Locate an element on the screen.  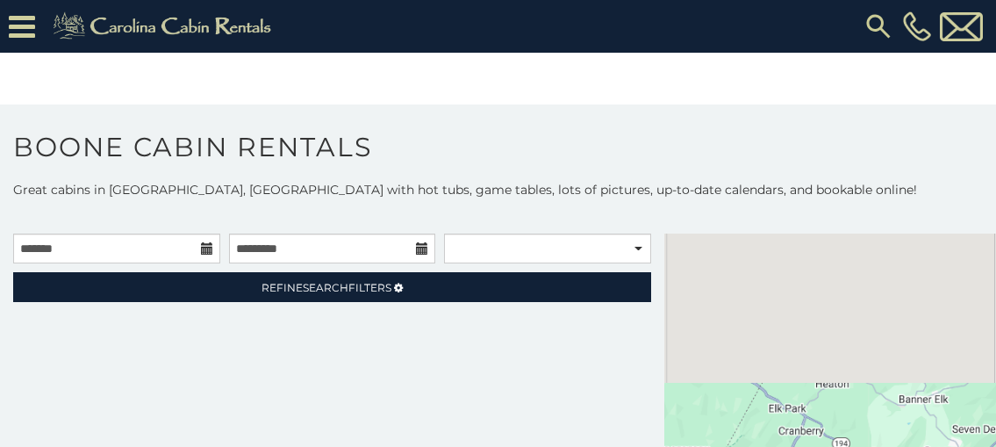
img: Khaki-logo.png is located at coordinates (165, 26).